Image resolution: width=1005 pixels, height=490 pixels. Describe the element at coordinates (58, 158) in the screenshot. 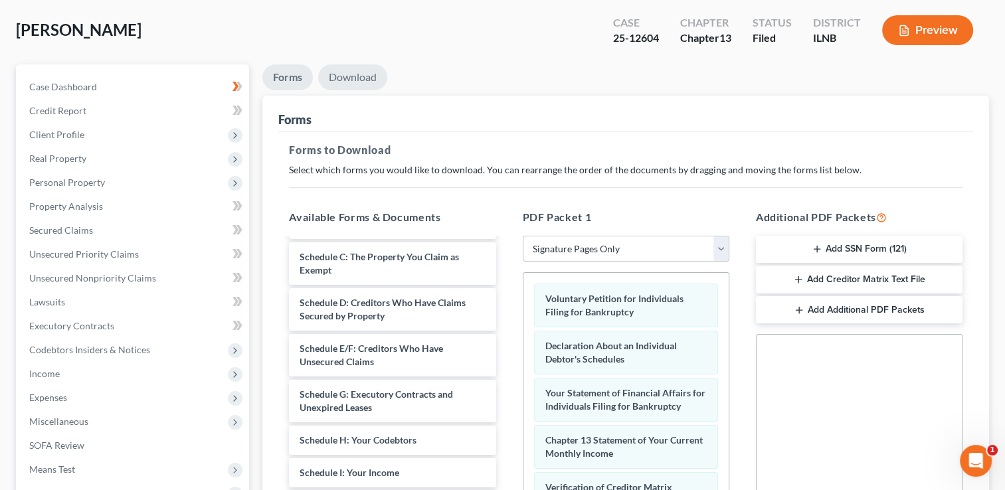

I see `span: Real Property` at that location.